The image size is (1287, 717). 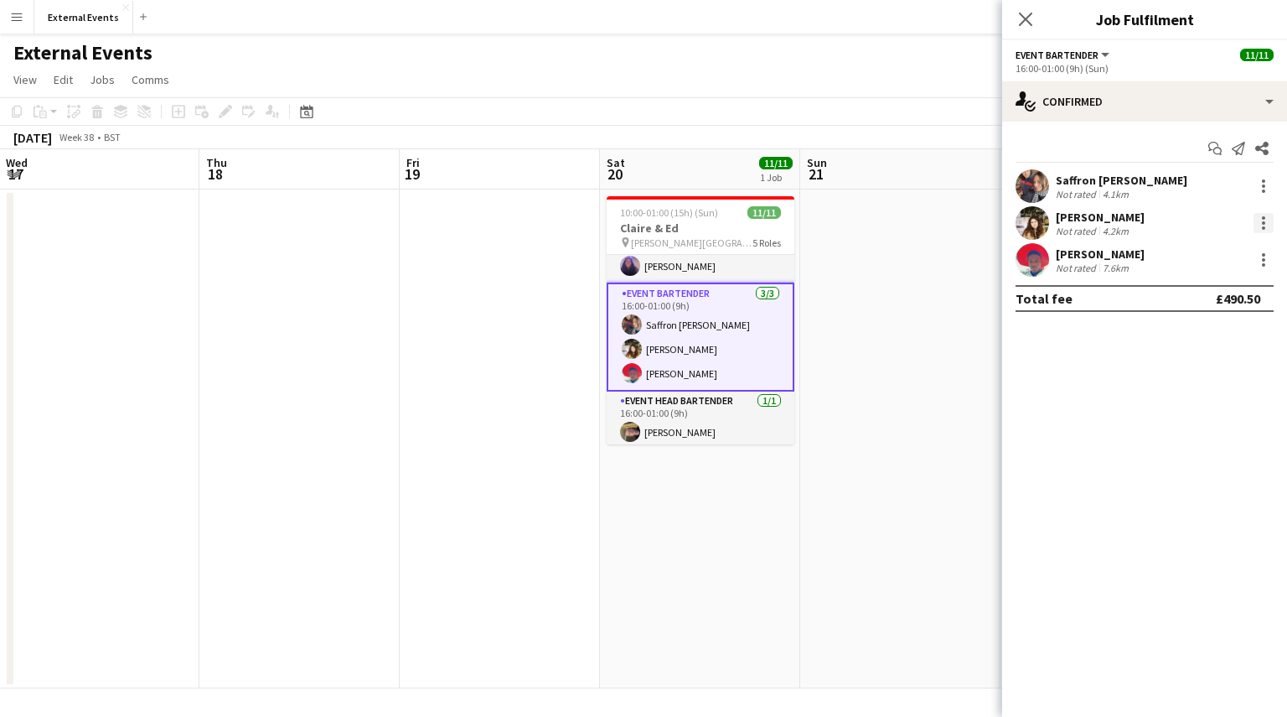 I want to click on button: External Events, so click(x=84, y=17).